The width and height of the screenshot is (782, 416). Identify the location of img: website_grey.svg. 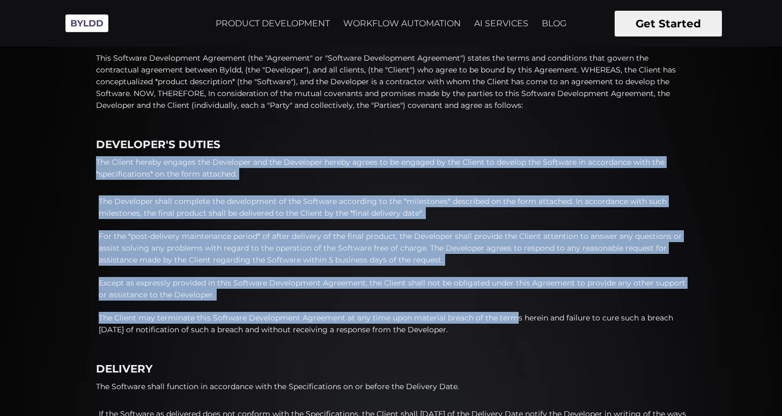
(21, 32).